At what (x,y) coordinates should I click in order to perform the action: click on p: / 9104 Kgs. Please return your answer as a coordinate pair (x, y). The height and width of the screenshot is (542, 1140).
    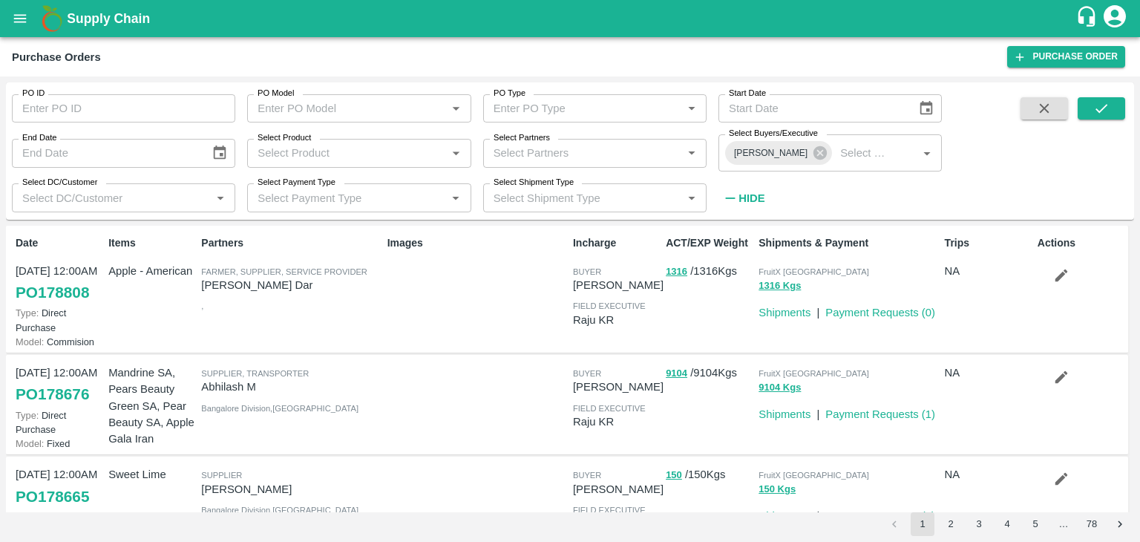
    Looking at the image, I should click on (709, 372).